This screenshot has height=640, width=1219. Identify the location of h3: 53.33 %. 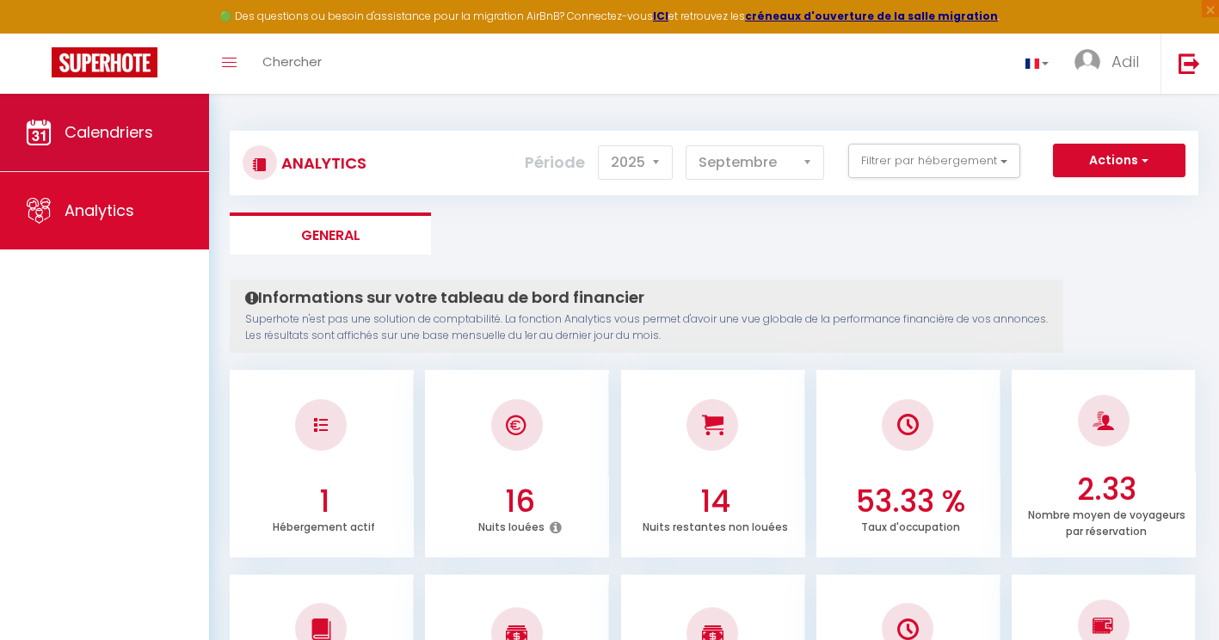
(911, 501).